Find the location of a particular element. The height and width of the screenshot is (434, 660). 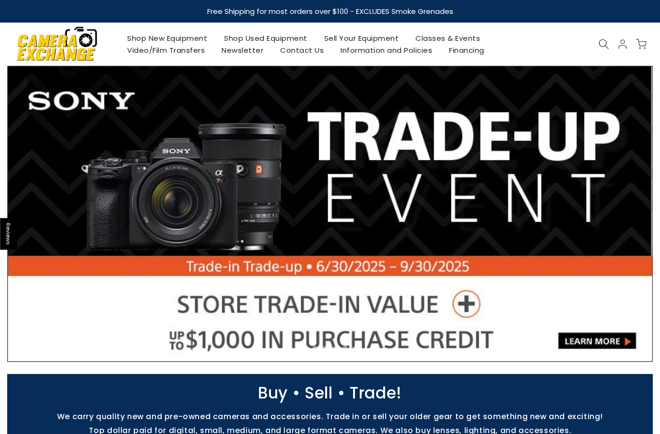

a: Shop Used Equipment is located at coordinates (266, 38).